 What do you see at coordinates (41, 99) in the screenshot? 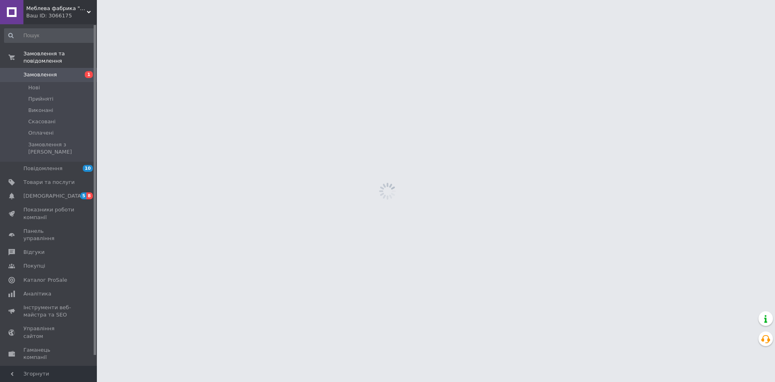
I see `span: Прийняті` at bounding box center [41, 99].